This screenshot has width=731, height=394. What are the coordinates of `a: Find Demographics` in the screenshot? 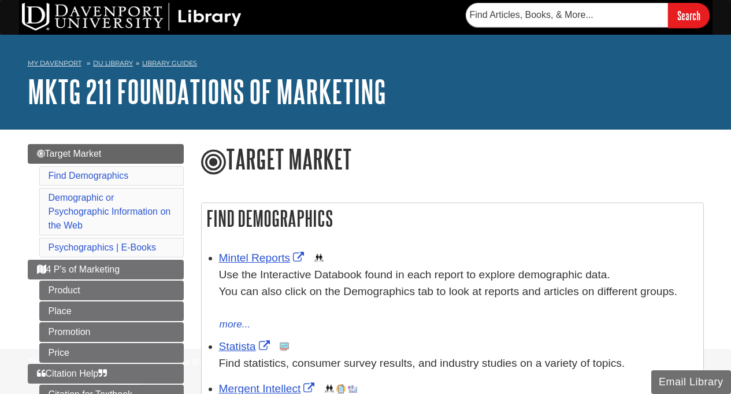 It's located at (88, 175).